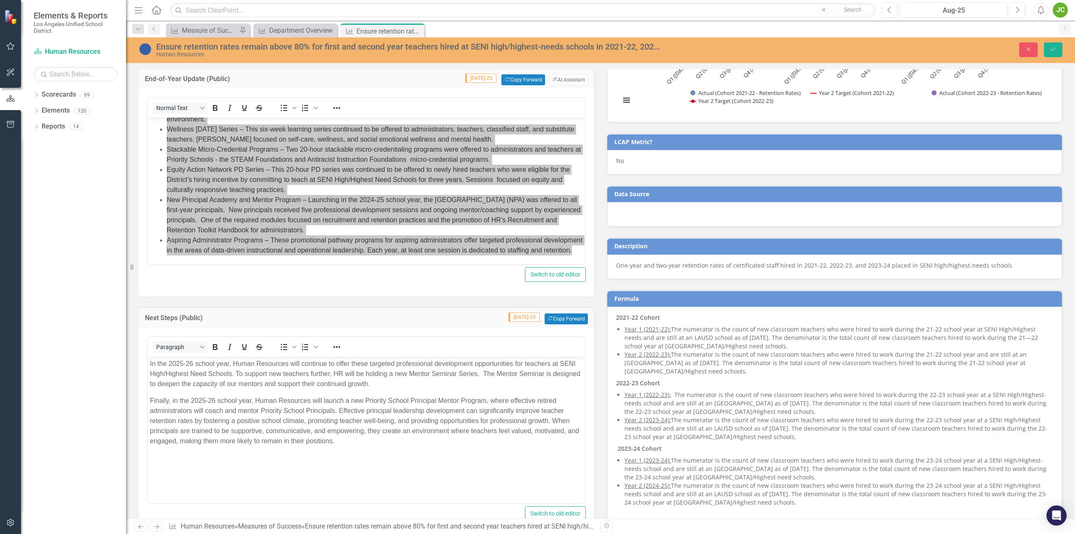 The height and width of the screenshot is (534, 1075). Describe the element at coordinates (238, 318) in the screenshot. I see `h3: Next Steps (Public)` at that location.